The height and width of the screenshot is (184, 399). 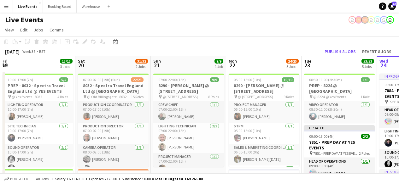 What do you see at coordinates (384, 61) in the screenshot?
I see `span: Wed` at bounding box center [384, 61].